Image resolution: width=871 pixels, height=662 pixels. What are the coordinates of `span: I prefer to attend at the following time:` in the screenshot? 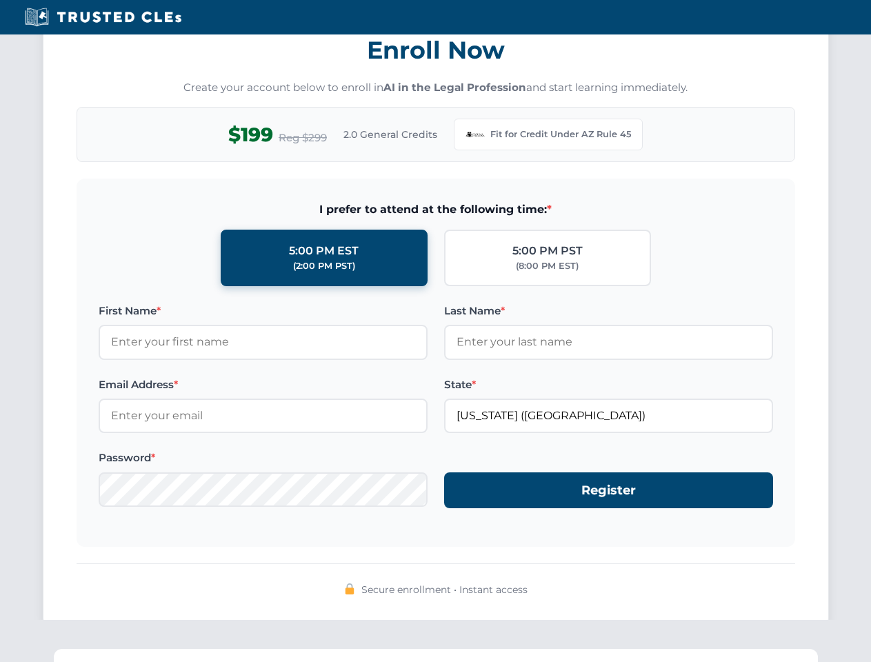 It's located at (436, 210).